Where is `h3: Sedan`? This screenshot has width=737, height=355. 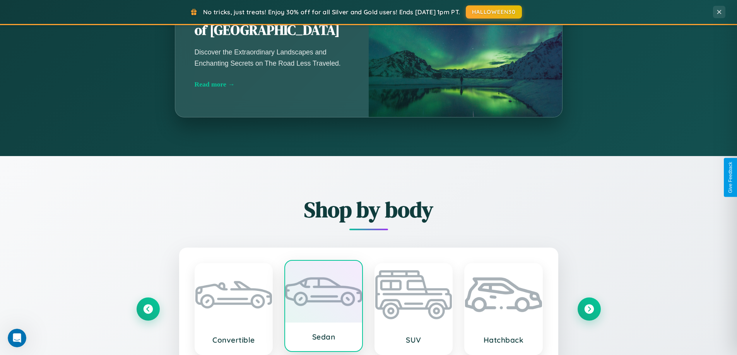 h3: Sedan is located at coordinates (323, 337).